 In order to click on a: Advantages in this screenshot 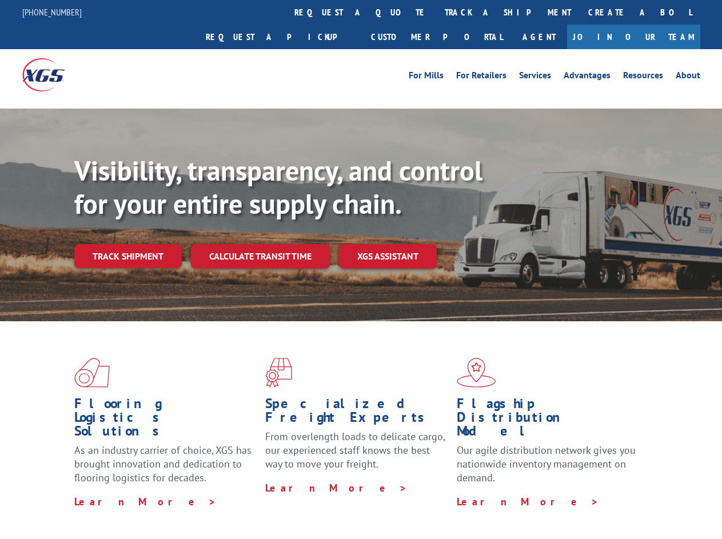, I will do `click(587, 77)`.